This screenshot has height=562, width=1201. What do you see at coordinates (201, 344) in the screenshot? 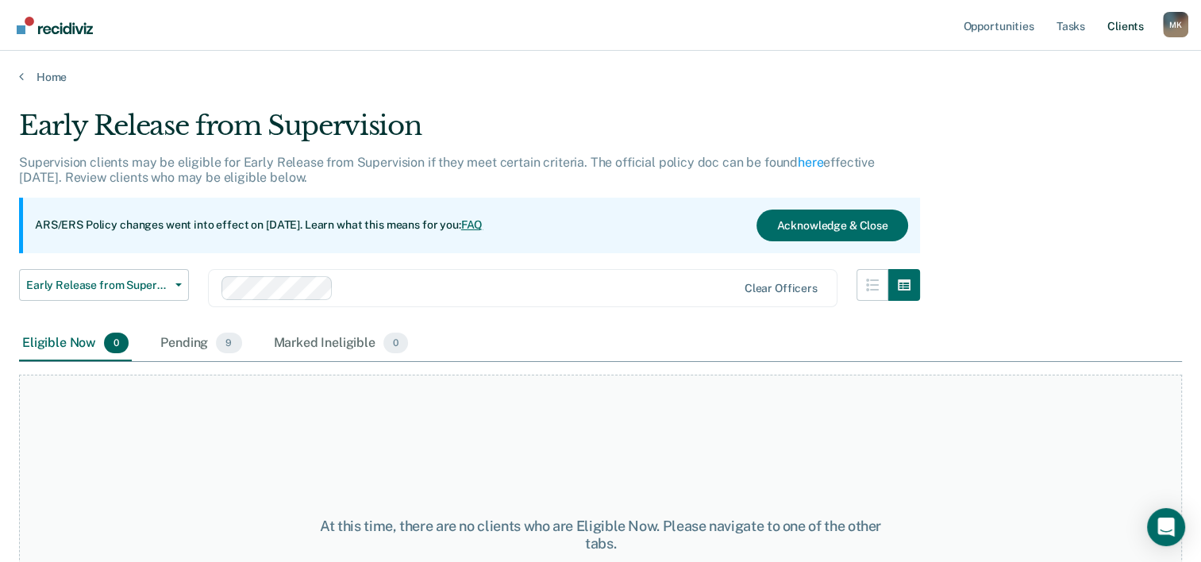
I see `div: Pending9` at bounding box center [201, 344].